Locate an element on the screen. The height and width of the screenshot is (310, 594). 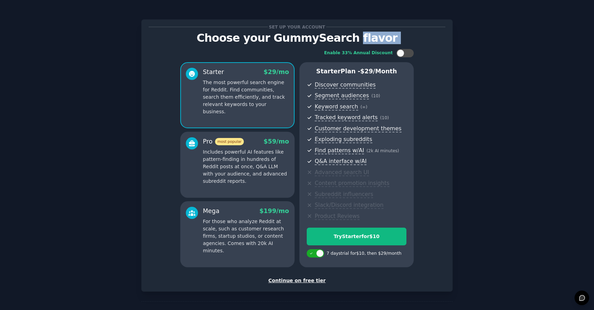
span: $ 29 /month is located at coordinates (379, 71).